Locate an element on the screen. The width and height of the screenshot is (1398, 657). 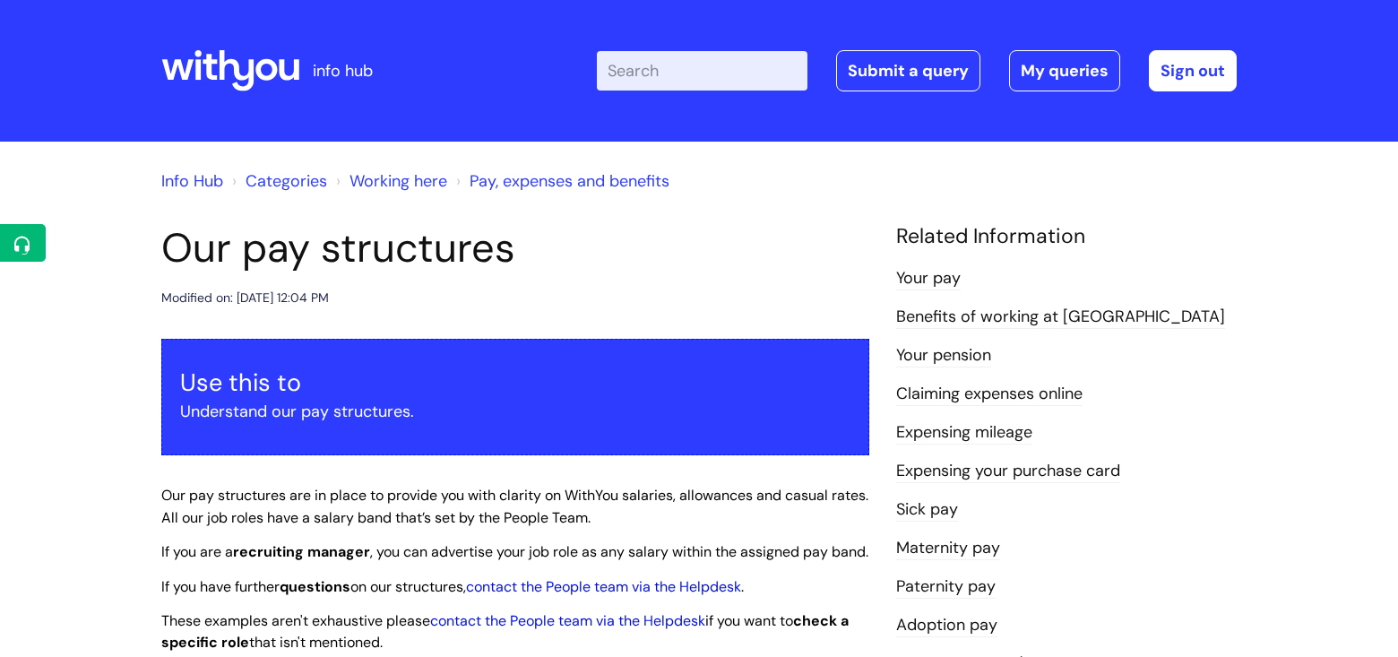
a: My queries is located at coordinates (1064, 71).